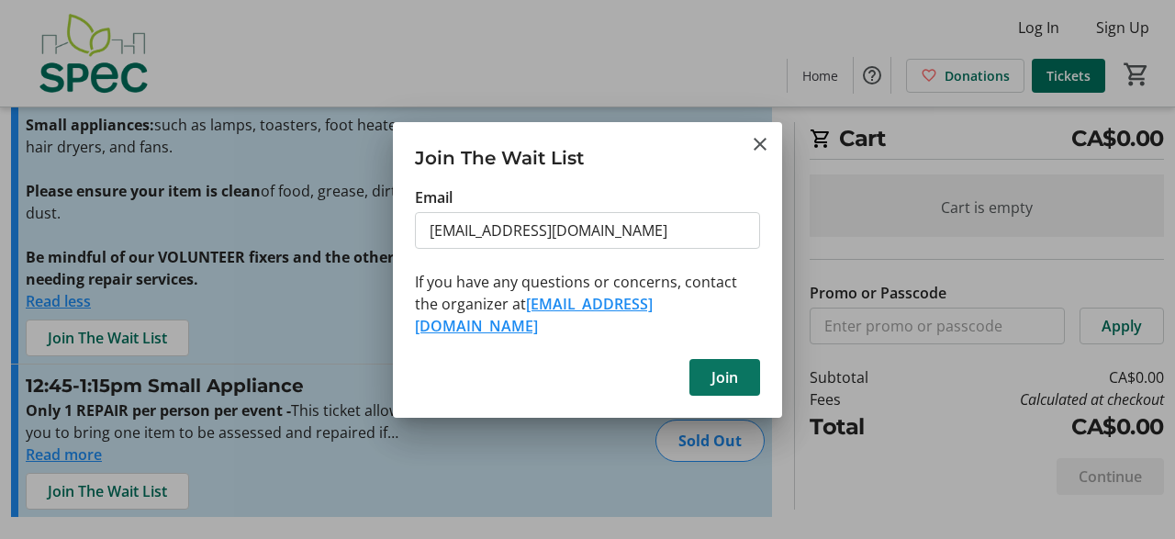 The width and height of the screenshot is (1175, 539). I want to click on button: Close, so click(760, 144).